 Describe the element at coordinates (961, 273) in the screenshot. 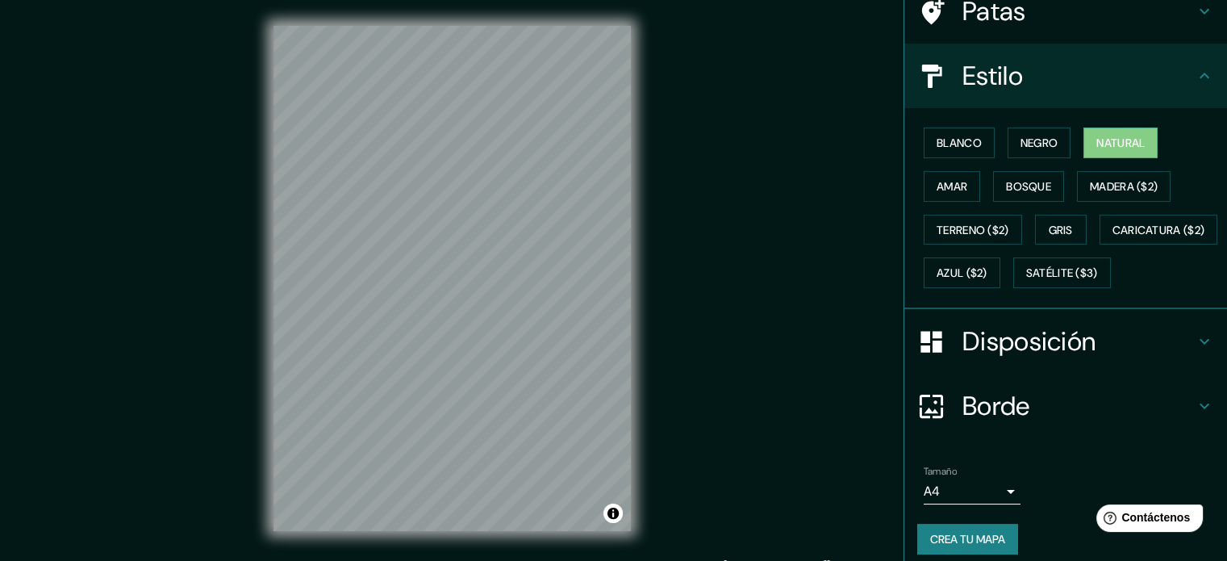

I see `font: Azul ($2)` at that location.